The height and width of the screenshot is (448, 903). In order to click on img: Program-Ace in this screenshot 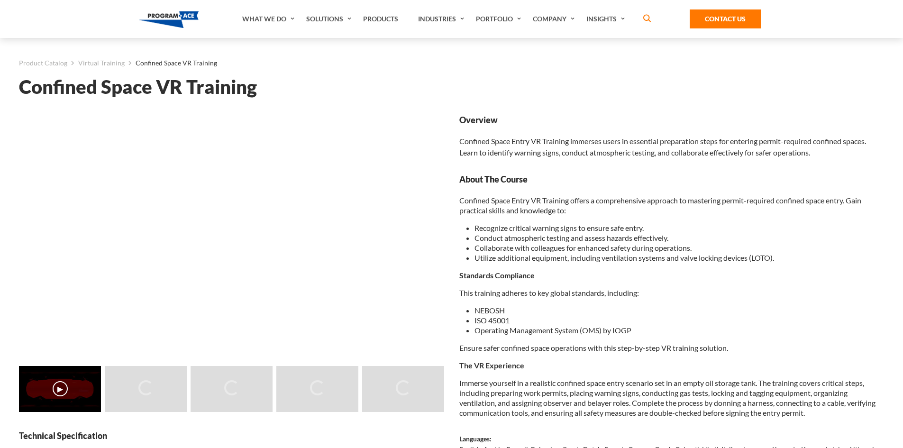, I will do `click(169, 19)`.